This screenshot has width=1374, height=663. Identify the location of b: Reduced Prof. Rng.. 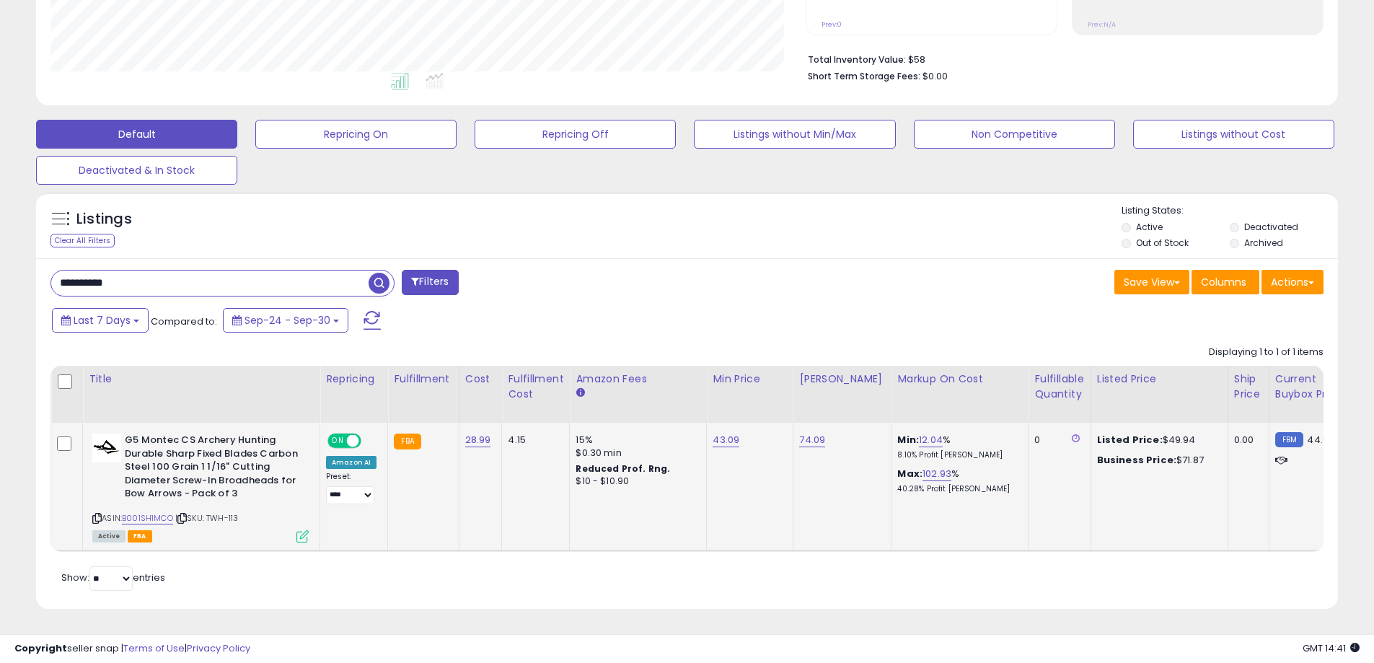
(622, 468).